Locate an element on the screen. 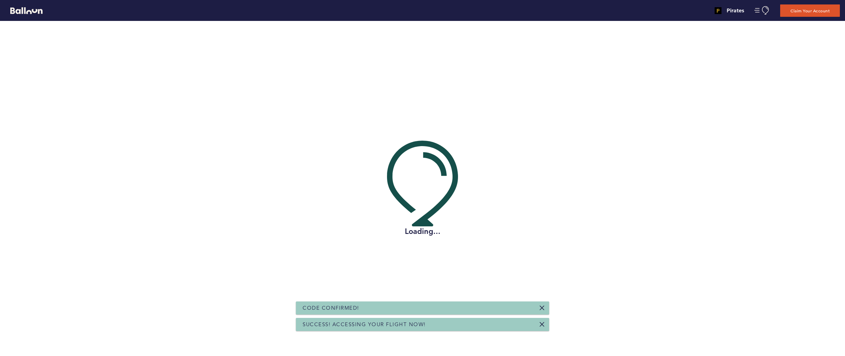 This screenshot has width=845, height=356. a: Balloon is located at coordinates (24, 10).